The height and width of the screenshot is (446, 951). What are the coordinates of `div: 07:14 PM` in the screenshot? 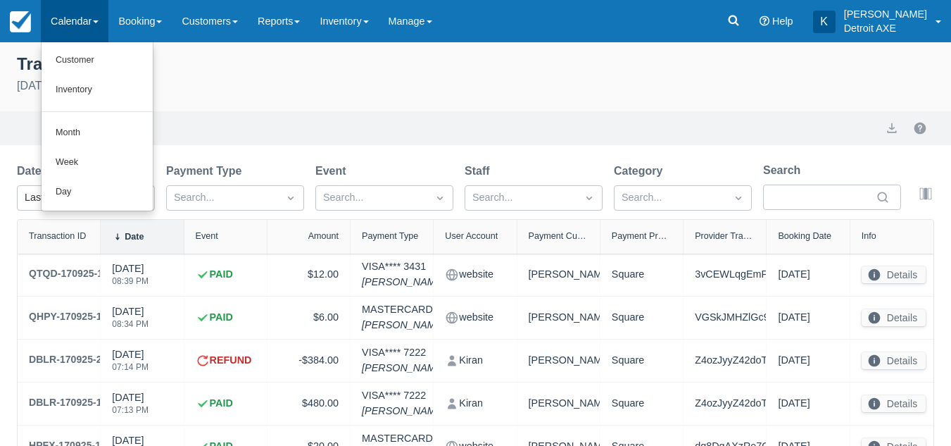 It's located at (130, 367).